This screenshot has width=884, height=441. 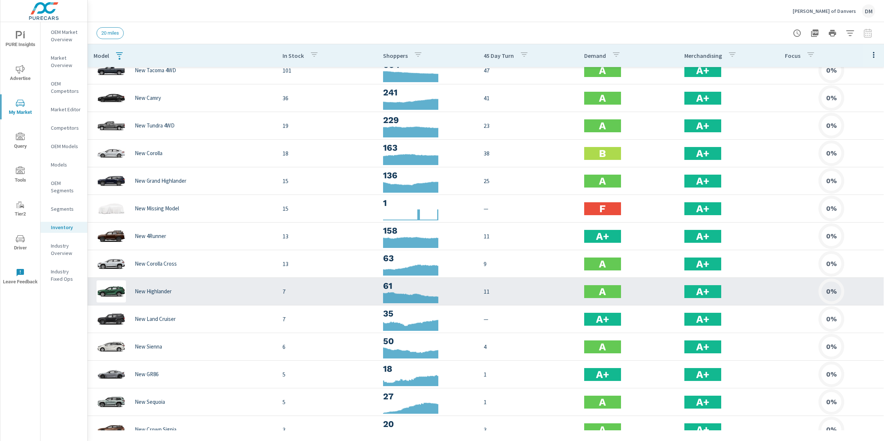 What do you see at coordinates (427, 314) in the screenshot?
I see `h3: 35` at bounding box center [427, 314].